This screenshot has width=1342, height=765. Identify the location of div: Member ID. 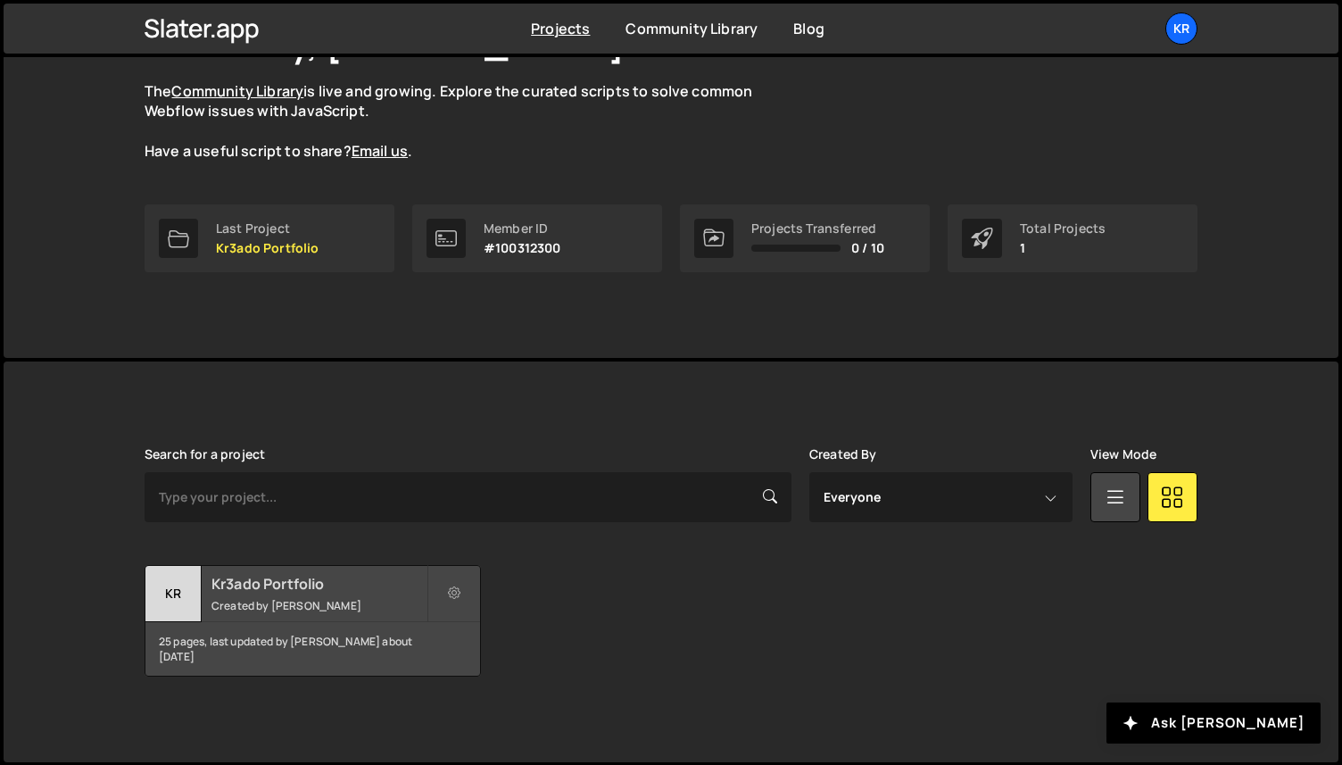
(522, 228).